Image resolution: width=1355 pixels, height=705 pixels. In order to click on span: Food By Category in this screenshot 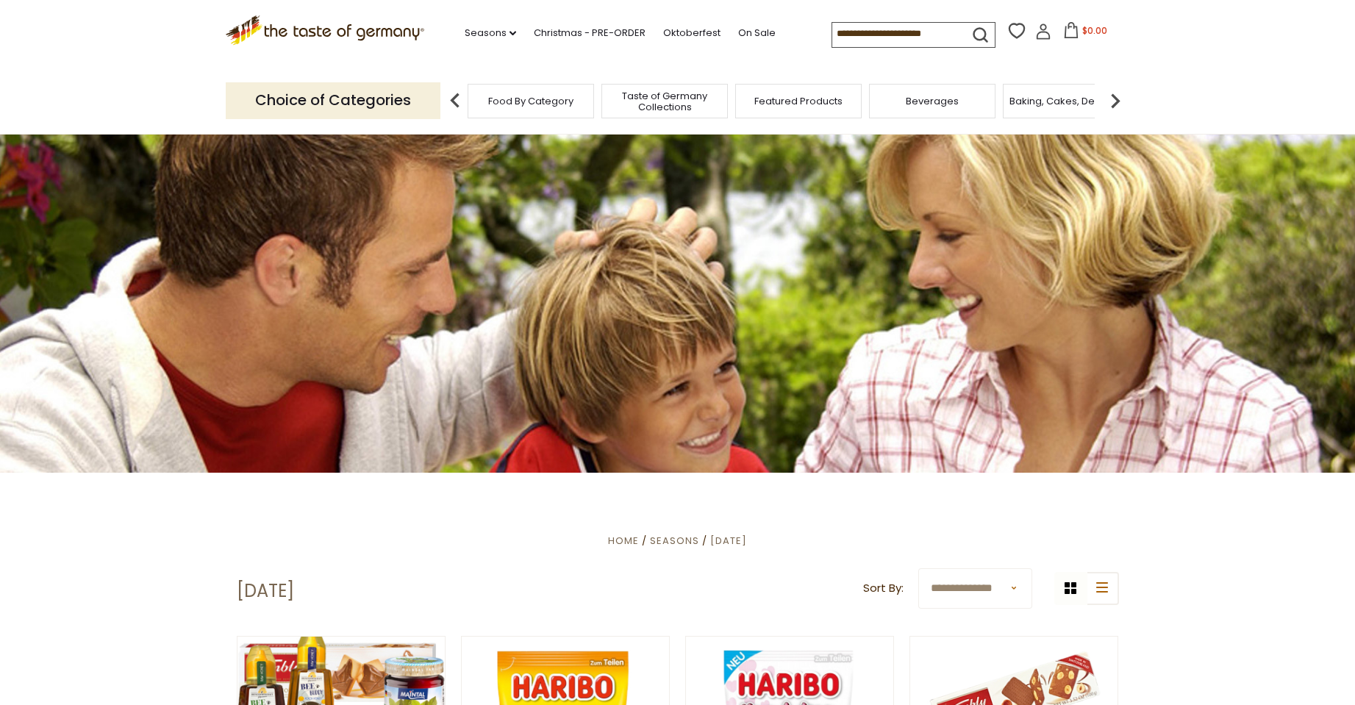, I will do `click(531, 101)`.